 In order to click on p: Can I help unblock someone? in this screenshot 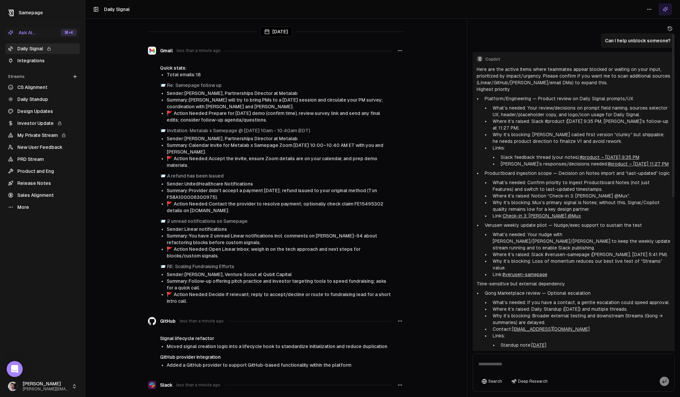, I will do `click(638, 41)`.